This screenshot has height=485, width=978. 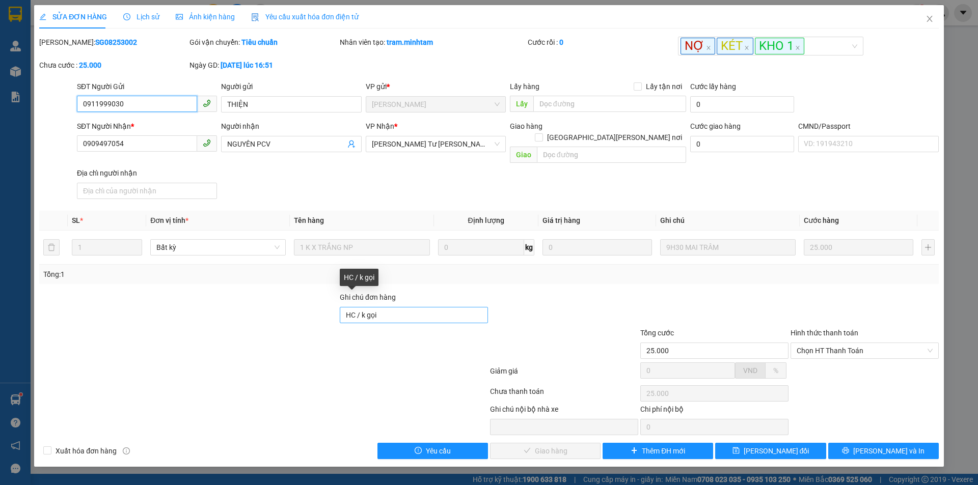 What do you see at coordinates (147, 191) in the screenshot?
I see `input: Địa chỉ của người nhận` at bounding box center [147, 191].